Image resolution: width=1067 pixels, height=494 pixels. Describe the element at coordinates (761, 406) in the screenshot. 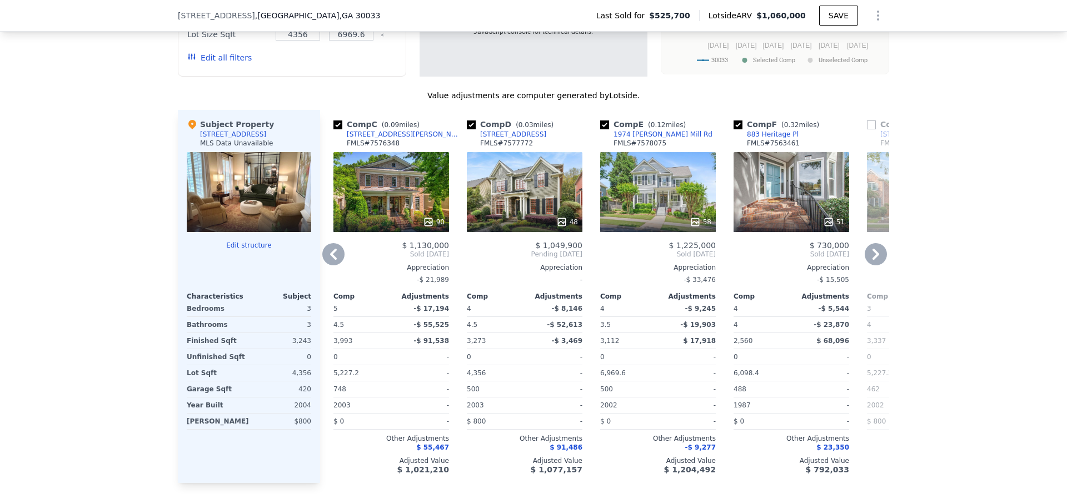

I see `div: 1987` at that location.